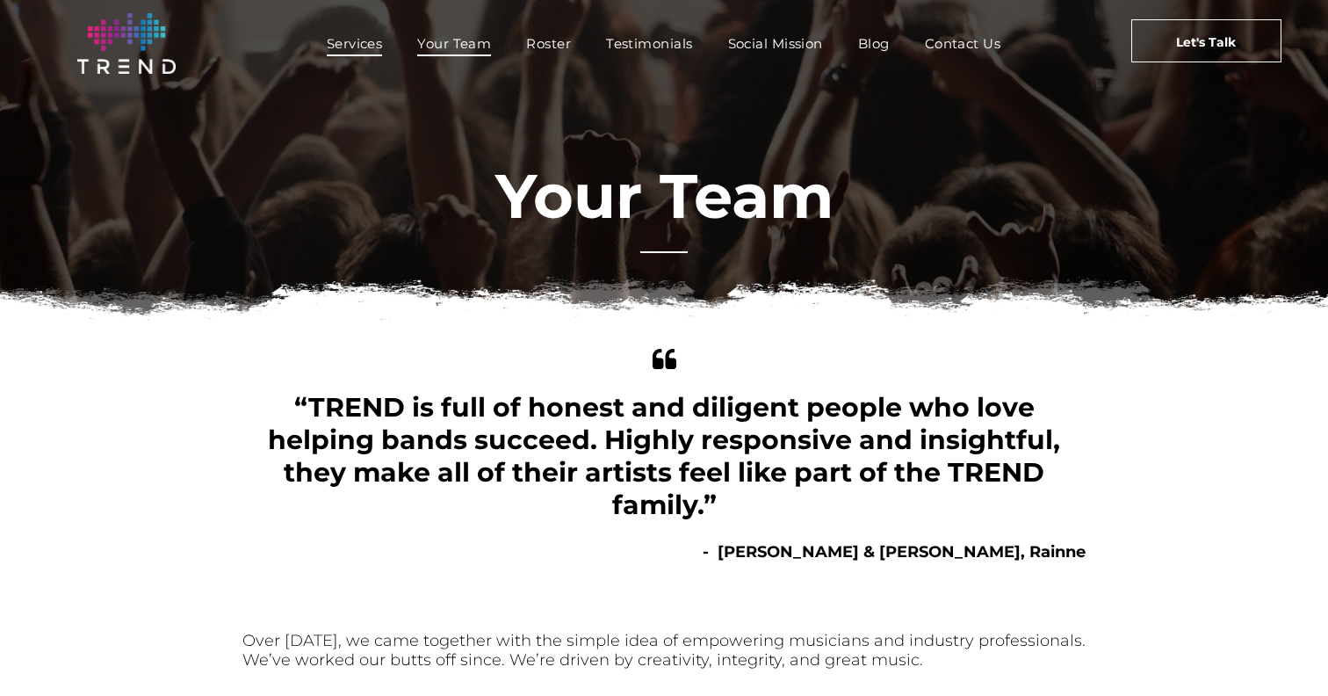 This screenshot has width=1328, height=696. What do you see at coordinates (874, 43) in the screenshot?
I see `a: Blog` at bounding box center [874, 43].